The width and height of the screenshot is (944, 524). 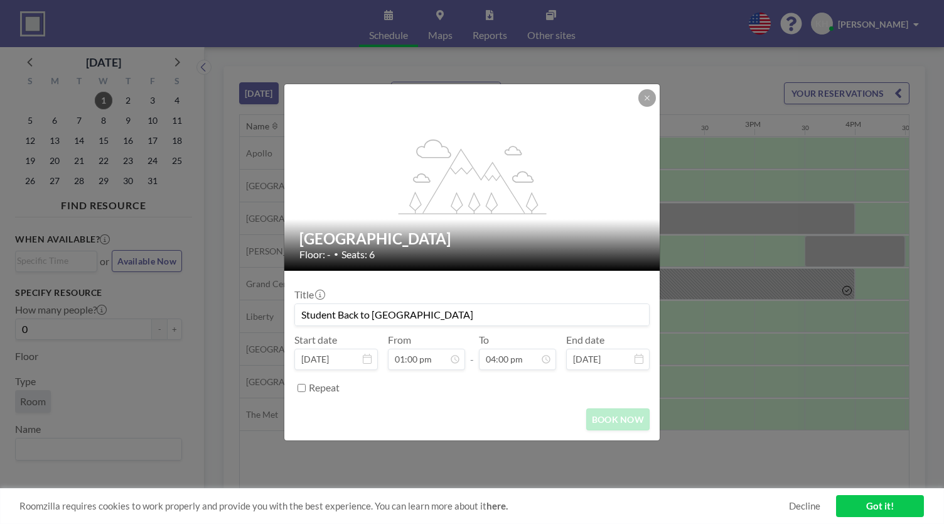 I want to click on a: here., so click(x=497, y=506).